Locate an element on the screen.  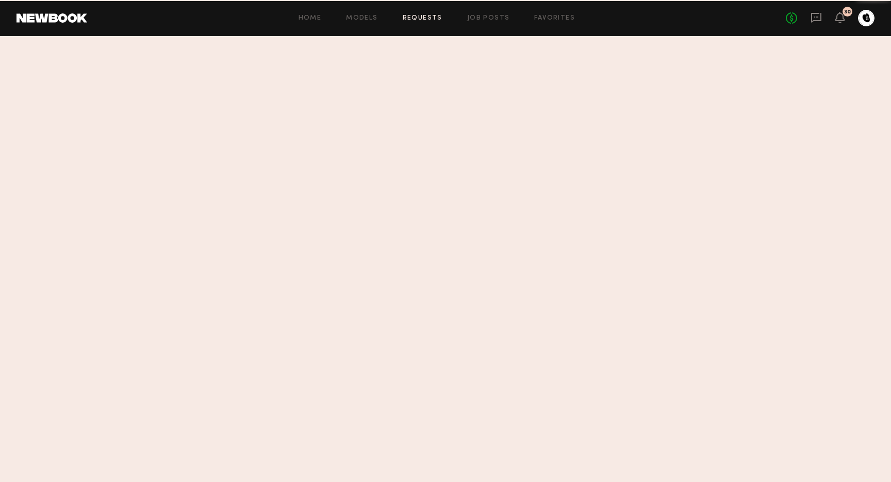
a: Favorites is located at coordinates (554, 18).